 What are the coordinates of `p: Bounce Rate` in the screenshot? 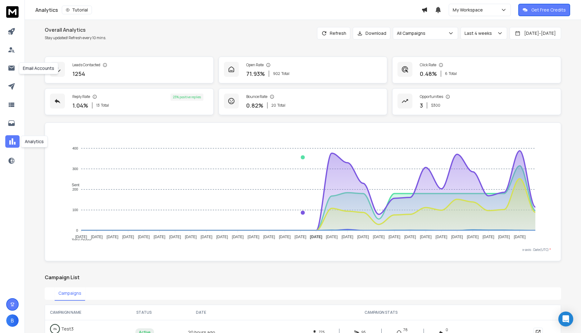 It's located at (257, 97).